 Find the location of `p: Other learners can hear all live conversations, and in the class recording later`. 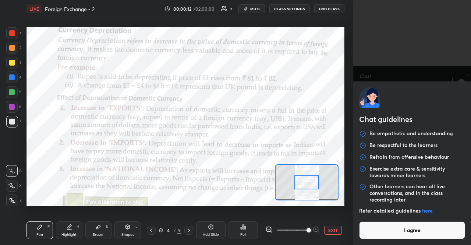

p: Other learners can hear all live conversations, and in the class recording later is located at coordinates (417, 193).